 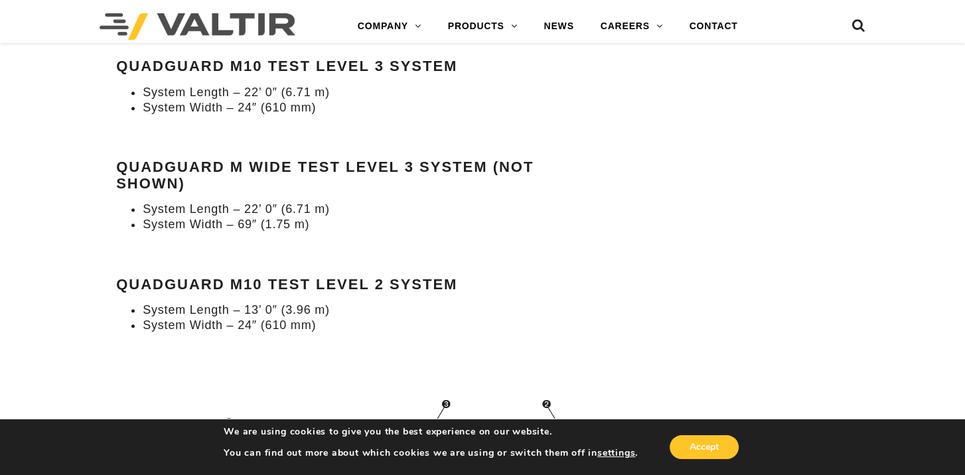 I want to click on p: You can find out more about which cookies we are using or switch them off in ., so click(x=431, y=453).